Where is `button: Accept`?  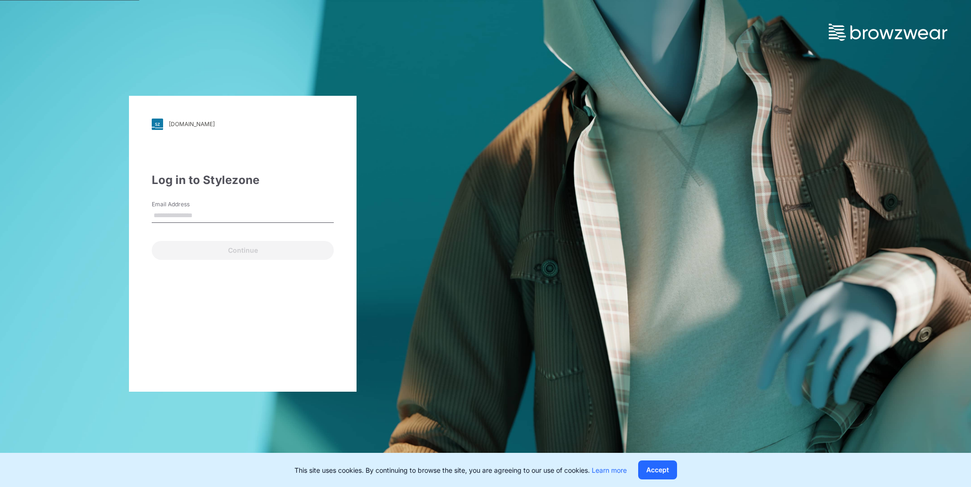
button: Accept is located at coordinates (657, 470).